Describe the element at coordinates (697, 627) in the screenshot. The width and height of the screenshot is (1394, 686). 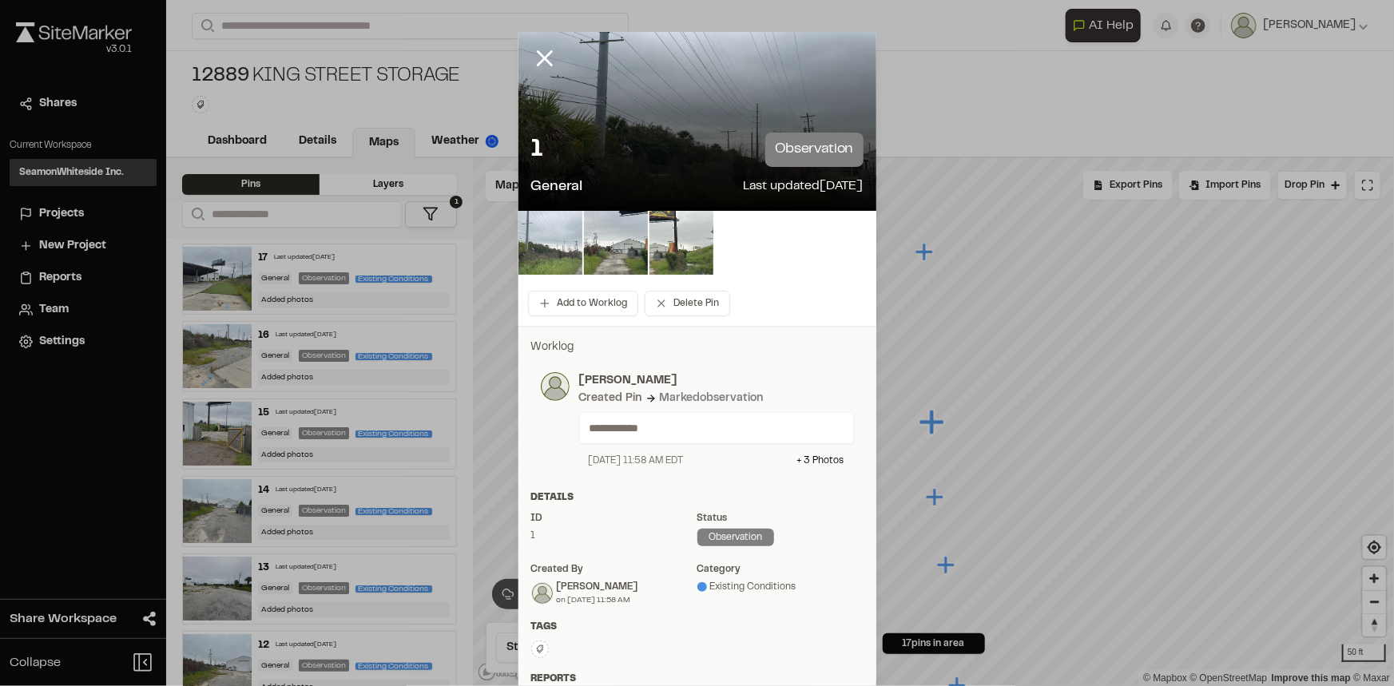
I see `div: Tags` at that location.